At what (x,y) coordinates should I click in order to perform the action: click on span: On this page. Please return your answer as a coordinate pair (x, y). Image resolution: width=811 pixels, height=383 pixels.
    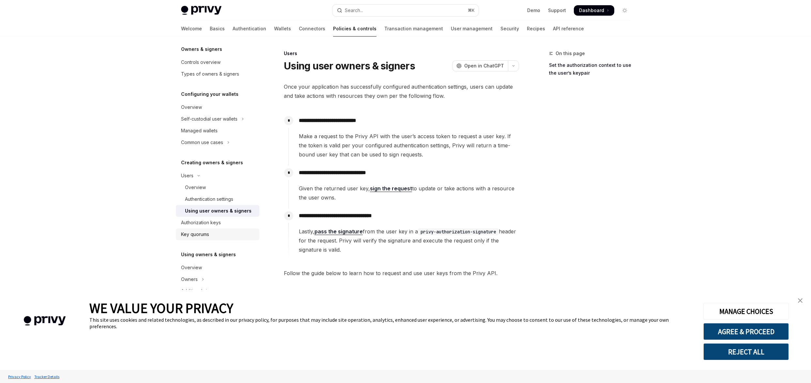
    Looking at the image, I should click on (570, 54).